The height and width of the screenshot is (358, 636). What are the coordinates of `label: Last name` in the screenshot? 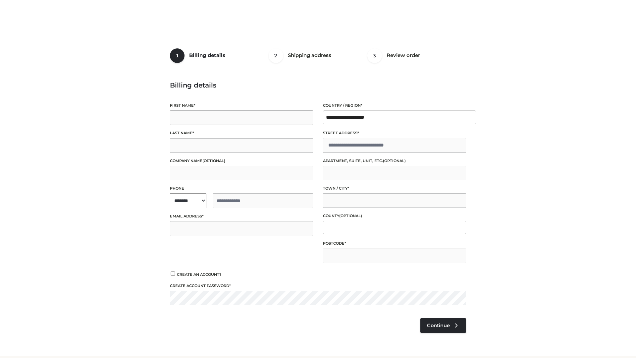 It's located at (241, 133).